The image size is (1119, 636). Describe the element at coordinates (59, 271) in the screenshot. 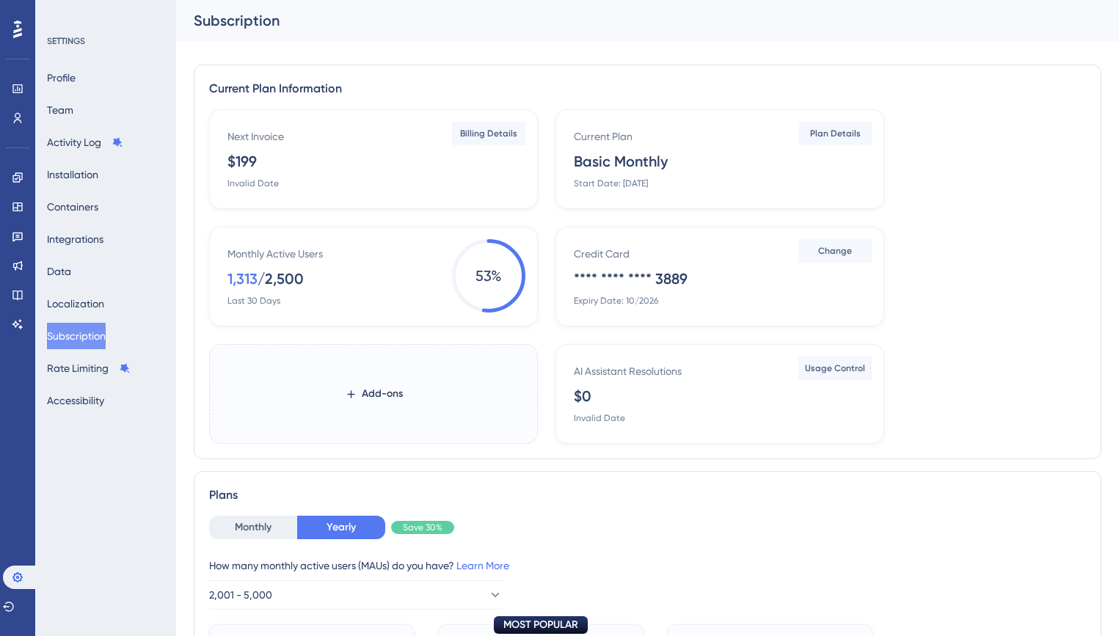

I see `button: Data` at that location.